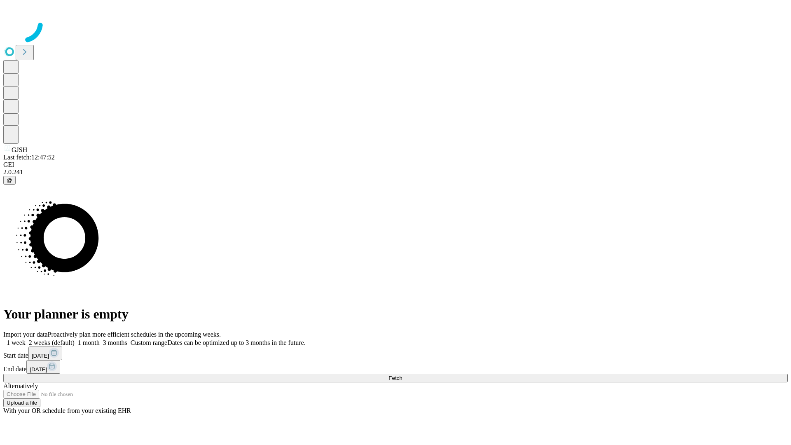 The height and width of the screenshot is (445, 791). I want to click on span: Last fetch: 12:47:52, so click(29, 157).